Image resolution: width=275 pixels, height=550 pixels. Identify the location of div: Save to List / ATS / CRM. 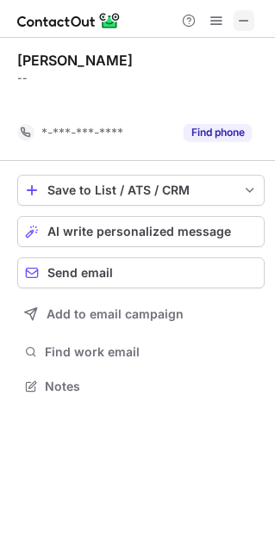
(140, 190).